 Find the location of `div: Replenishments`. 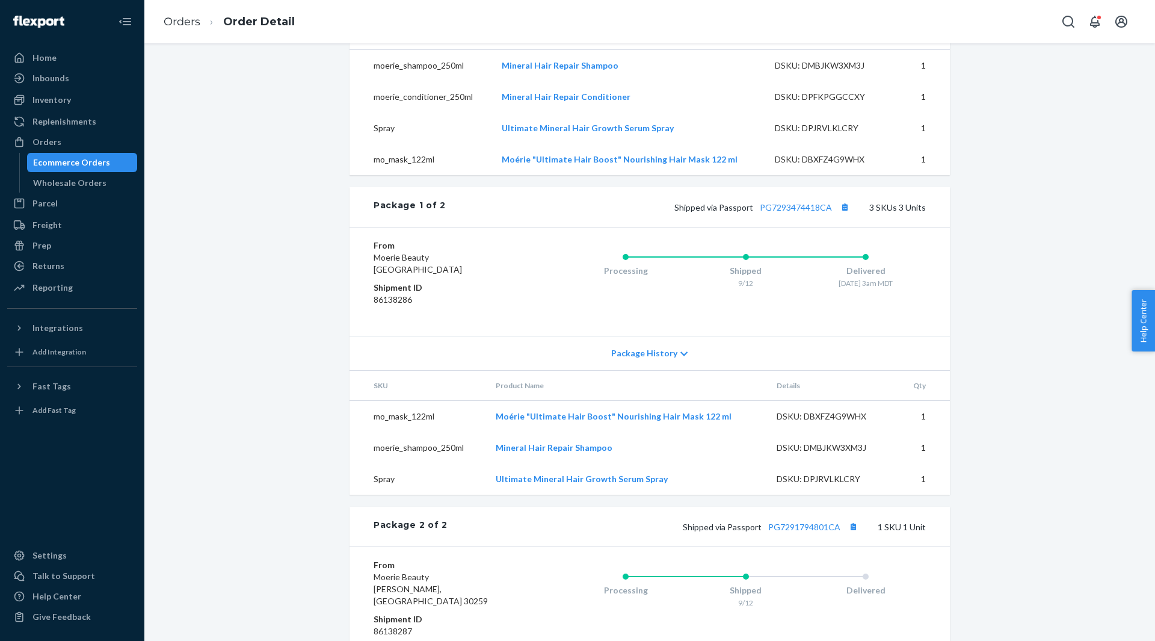

div: Replenishments is located at coordinates (64, 122).